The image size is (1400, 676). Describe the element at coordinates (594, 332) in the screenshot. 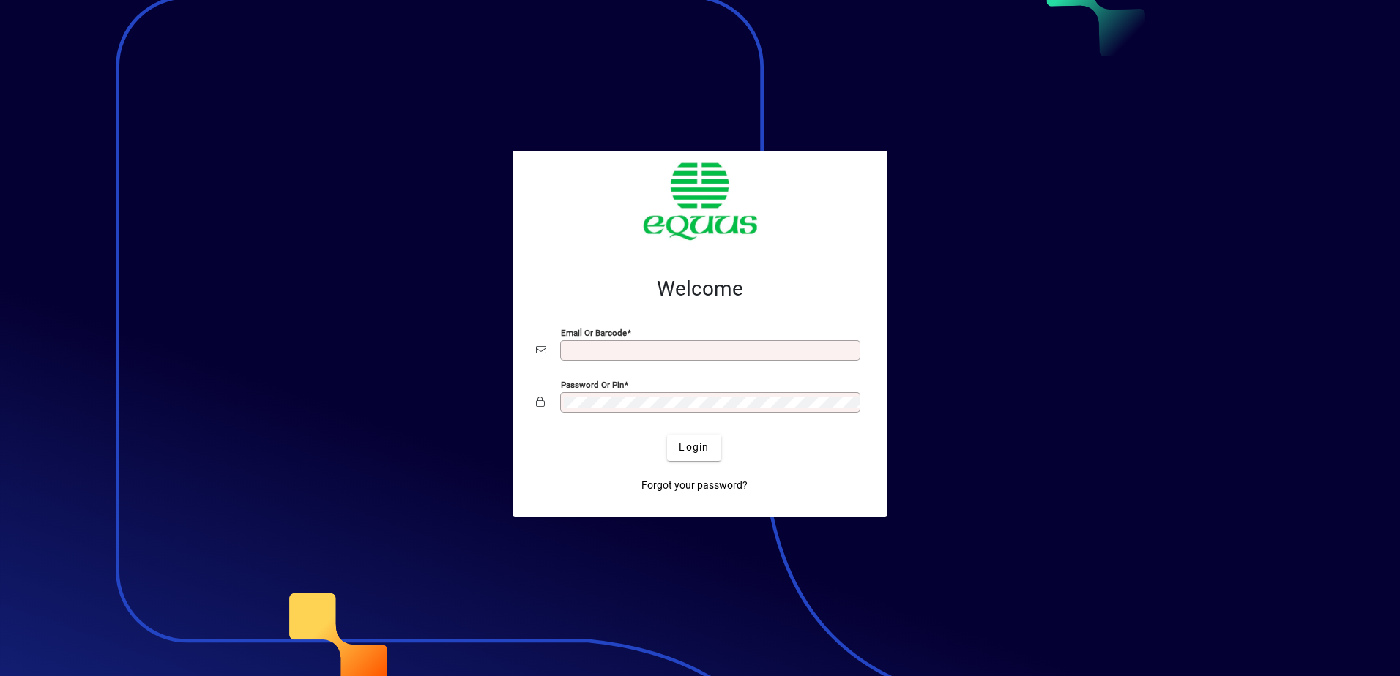

I see `mat-label: Email or Barcode` at that location.